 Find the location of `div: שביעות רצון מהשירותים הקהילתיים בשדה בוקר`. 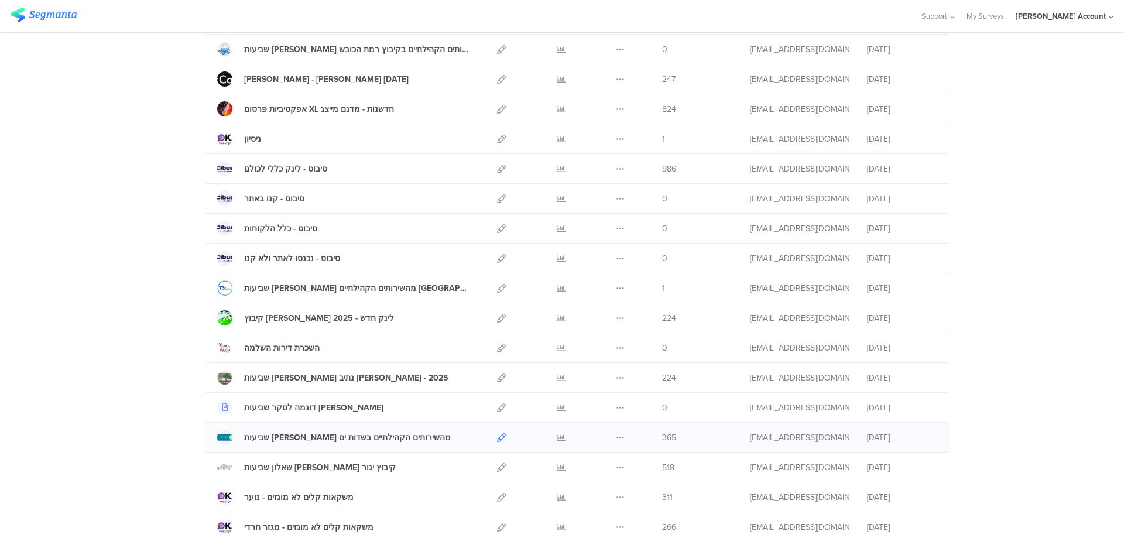

div: שביעות רצון מהשירותים הקהילתיים בשדה בוקר is located at coordinates (358, 288).